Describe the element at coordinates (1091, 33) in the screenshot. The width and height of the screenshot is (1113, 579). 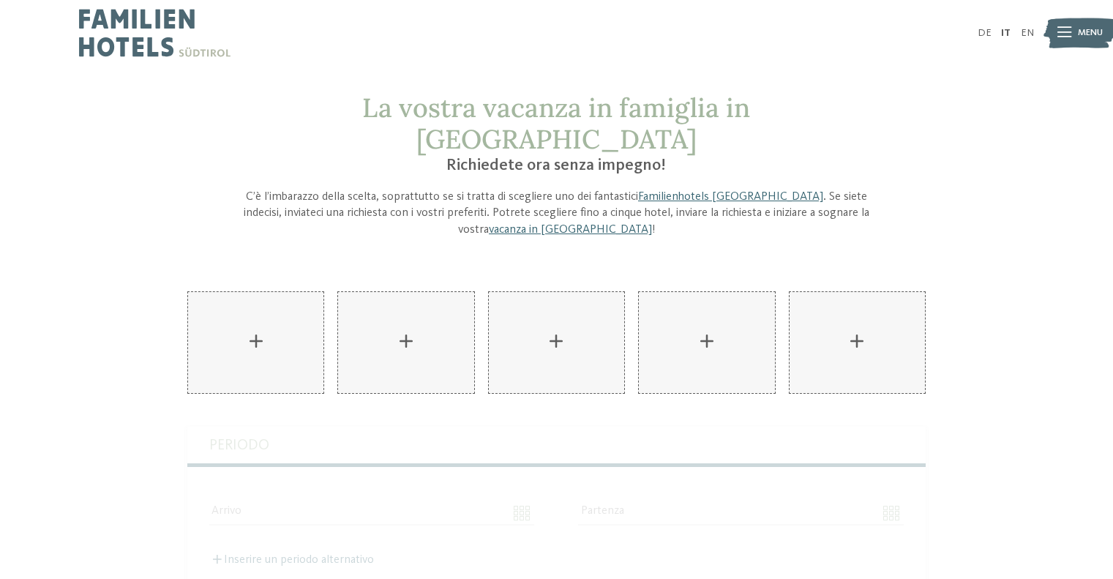
I see `span: Menu` at that location.